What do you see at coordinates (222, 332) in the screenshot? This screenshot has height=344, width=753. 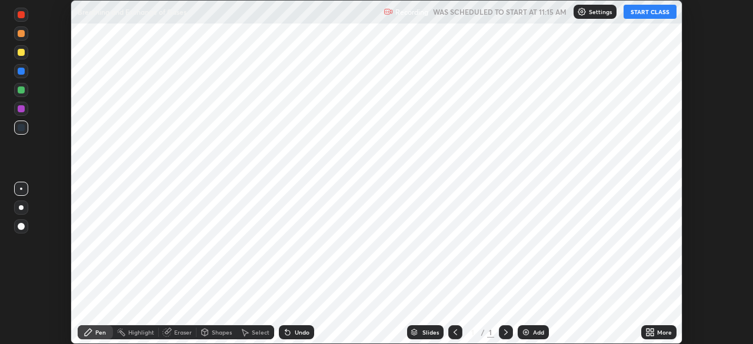 I see `div: Shapes` at bounding box center [222, 332].